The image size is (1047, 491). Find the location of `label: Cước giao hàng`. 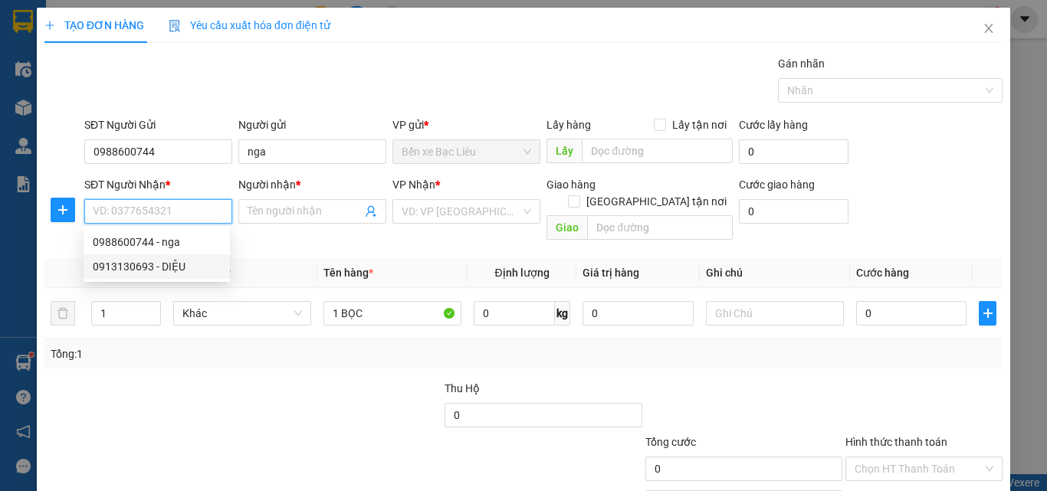

label: Cước giao hàng is located at coordinates (776, 185).